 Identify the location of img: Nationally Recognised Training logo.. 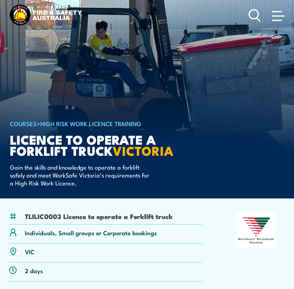
(256, 230).